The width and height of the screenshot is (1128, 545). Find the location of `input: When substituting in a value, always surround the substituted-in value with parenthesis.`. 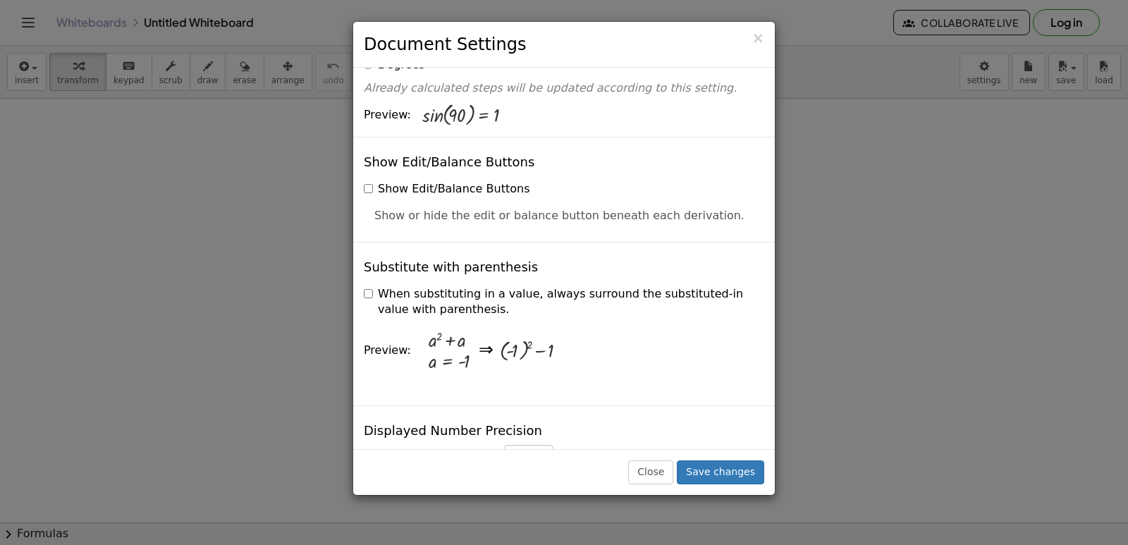

input: When substituting in a value, always surround the substituted-in value with parenthesis. is located at coordinates (368, 293).